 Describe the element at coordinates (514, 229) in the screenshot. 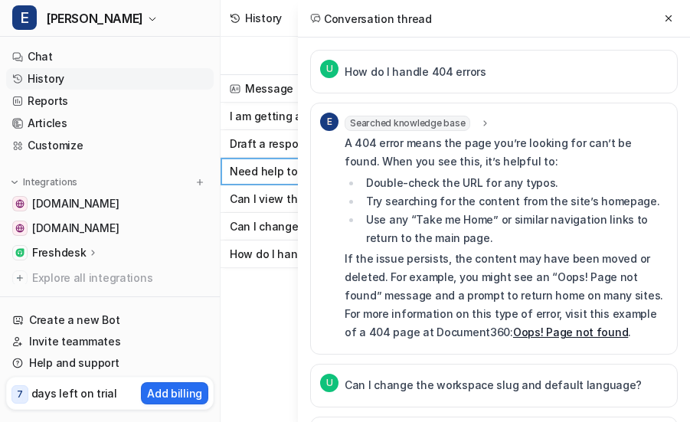

I see `li: Use any “Take me Home” or similar navigation links to return to the main page.` at that location.